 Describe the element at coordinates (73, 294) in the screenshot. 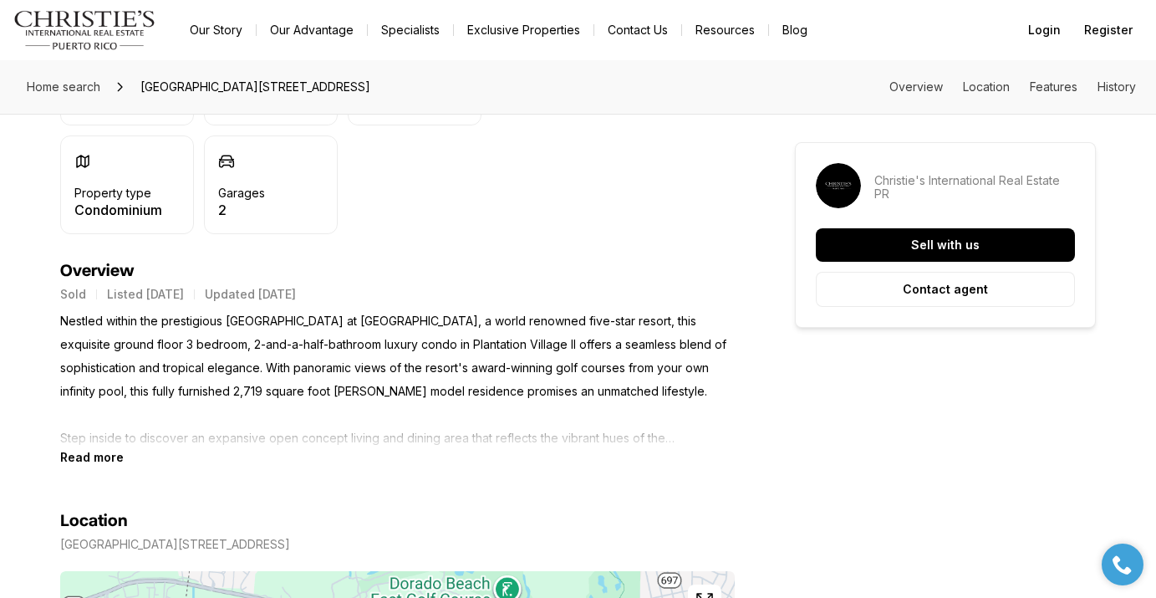

I see `p: Sold` at that location.